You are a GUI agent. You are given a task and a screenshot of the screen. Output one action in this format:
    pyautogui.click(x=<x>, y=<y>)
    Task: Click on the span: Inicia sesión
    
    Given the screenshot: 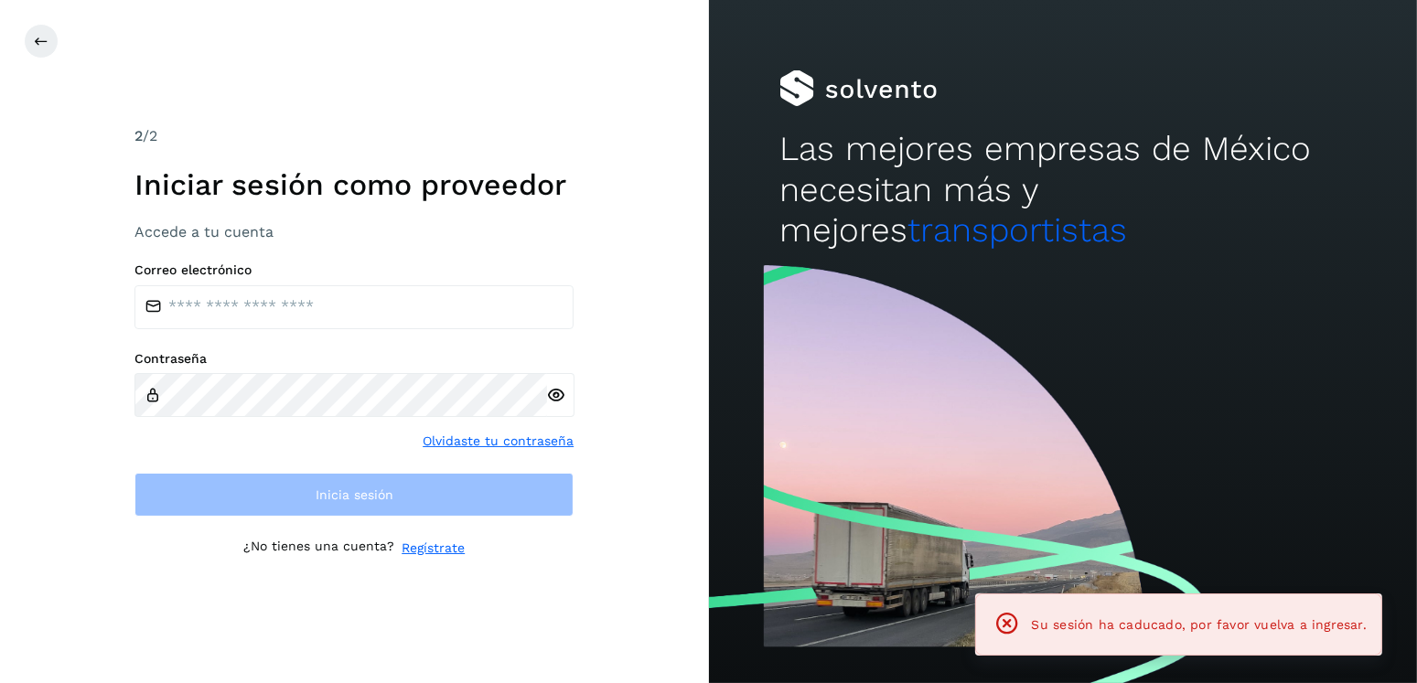 What is the action you would take?
    pyautogui.click(x=354, y=495)
    